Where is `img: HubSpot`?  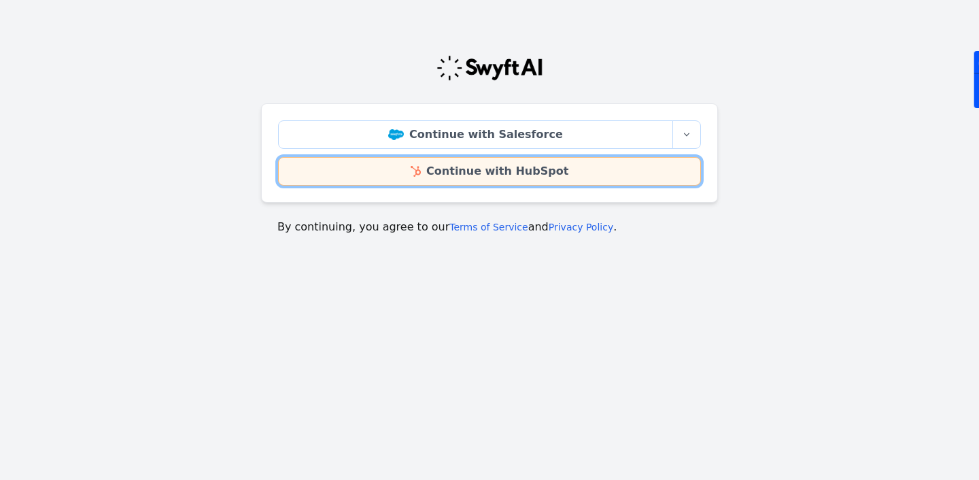 img: HubSpot is located at coordinates (415, 171).